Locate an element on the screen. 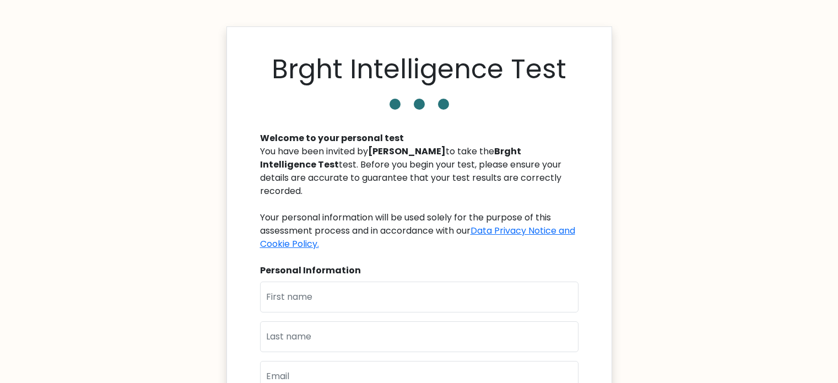  div: You have been invited by to take the test. Before you begin your test, please ensure your details... is located at coordinates (419, 198).